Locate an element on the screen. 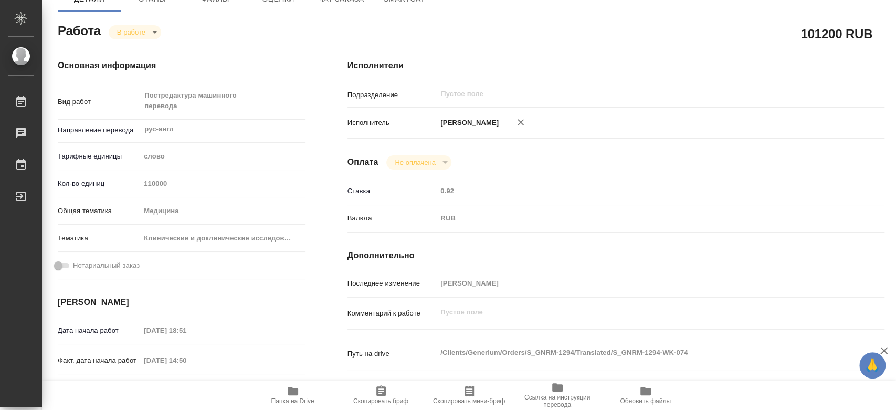 This screenshot has height=410, width=896. h2: Работа is located at coordinates (79, 30).